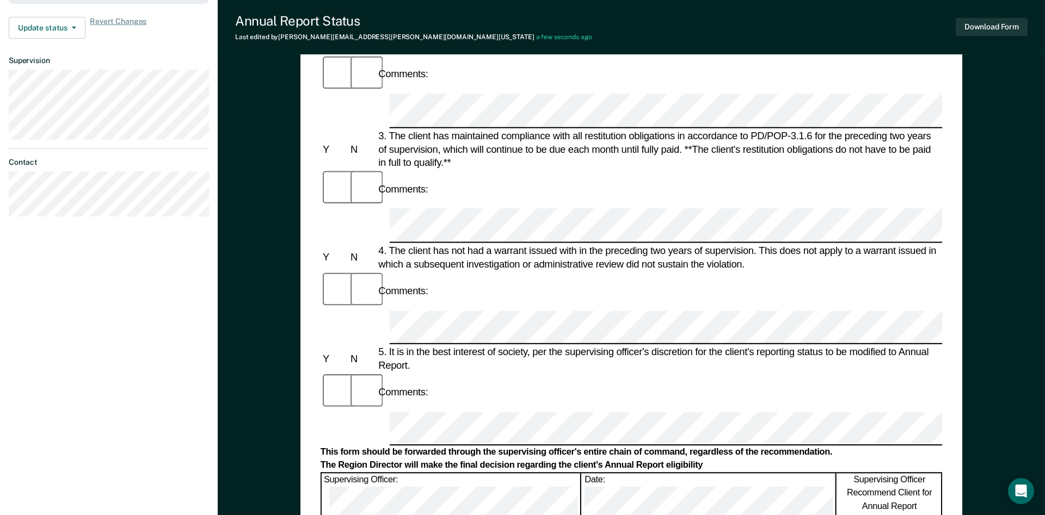  Describe the element at coordinates (564, 37) in the screenshot. I see `span: a few seconds ago` at that location.